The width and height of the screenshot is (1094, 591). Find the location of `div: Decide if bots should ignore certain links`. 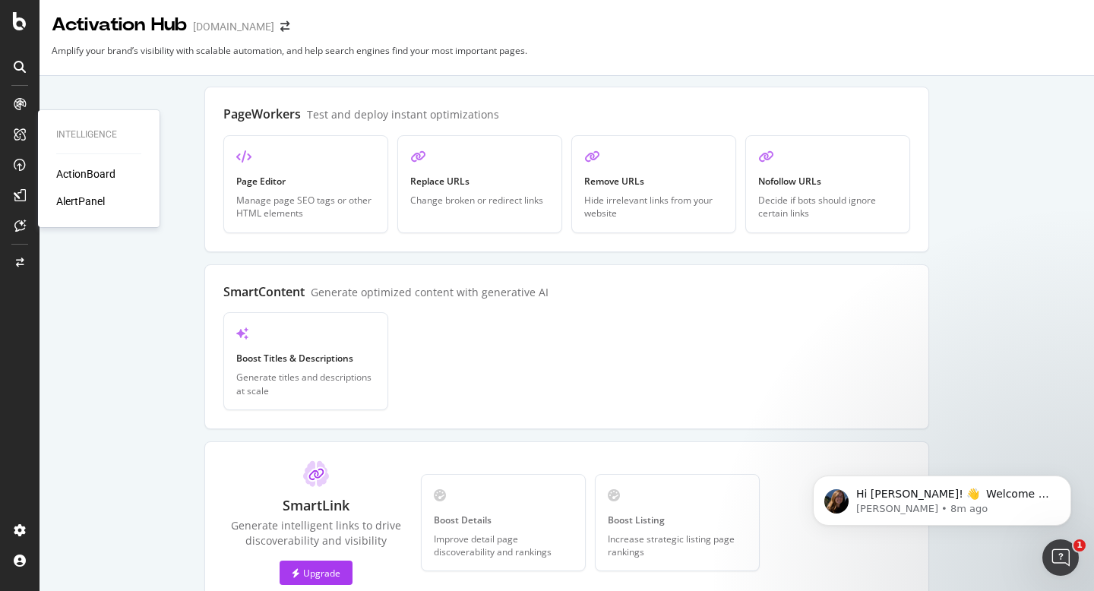

div: Decide if bots should ignore certain links is located at coordinates (827, 207).